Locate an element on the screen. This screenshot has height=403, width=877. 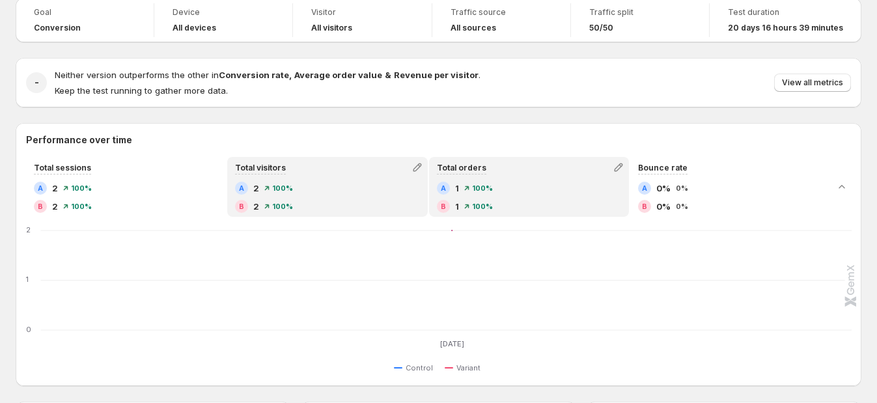
a: DeviceAll devices is located at coordinates (223, 20).